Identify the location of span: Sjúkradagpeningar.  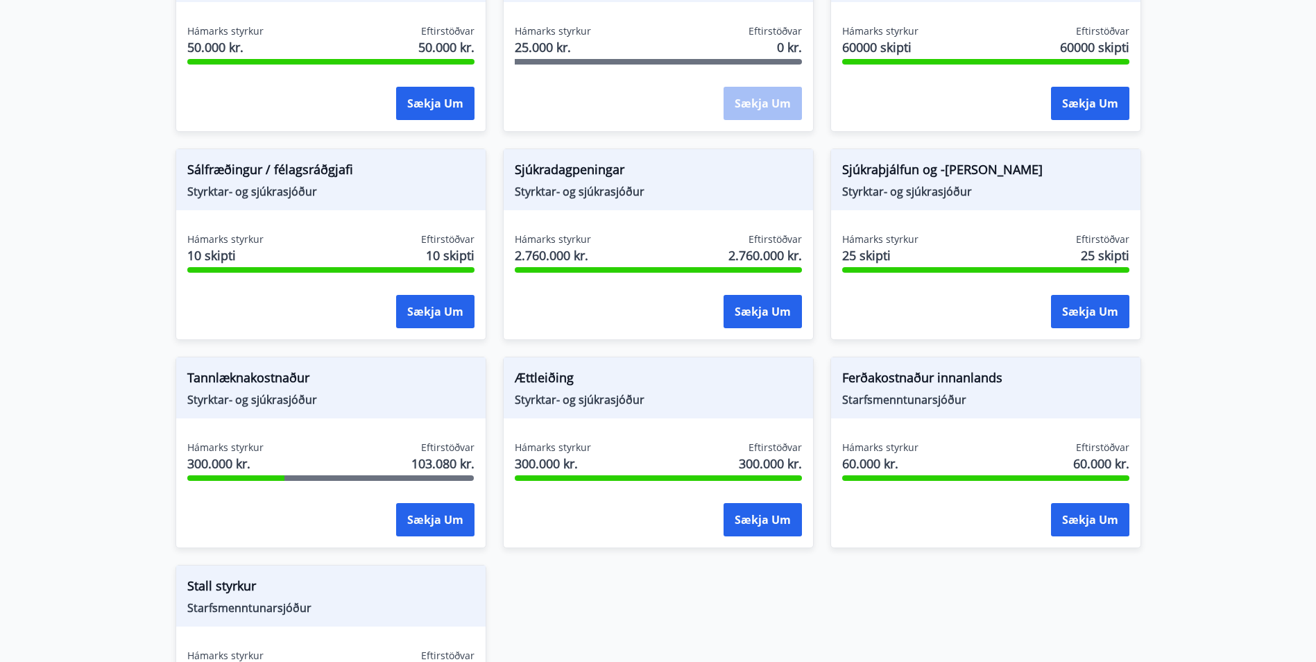
(659, 172).